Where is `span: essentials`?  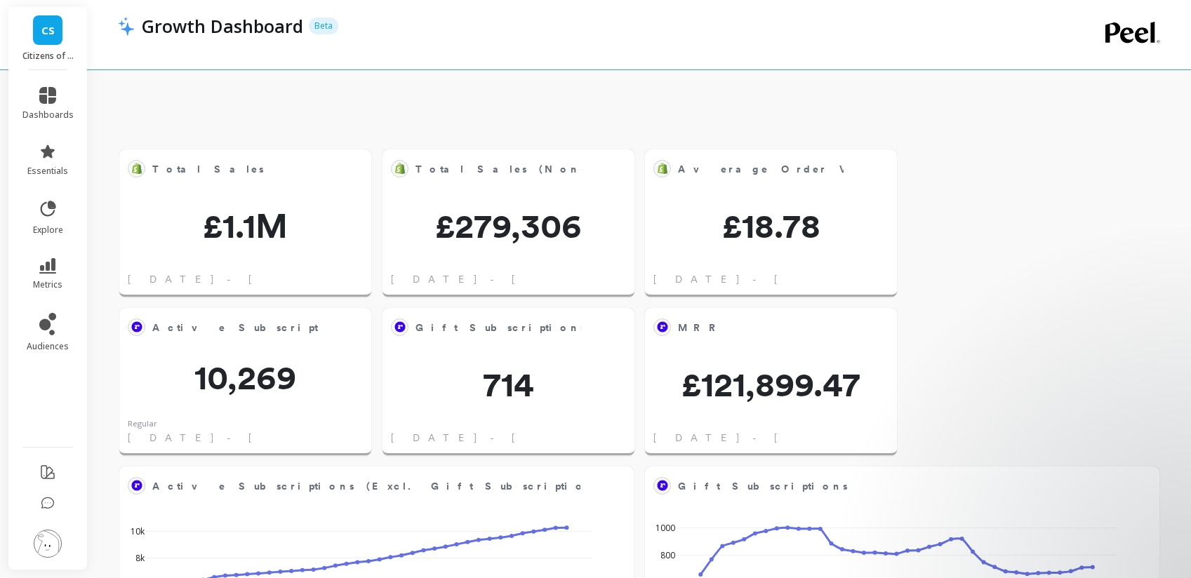
span: essentials is located at coordinates (48, 171).